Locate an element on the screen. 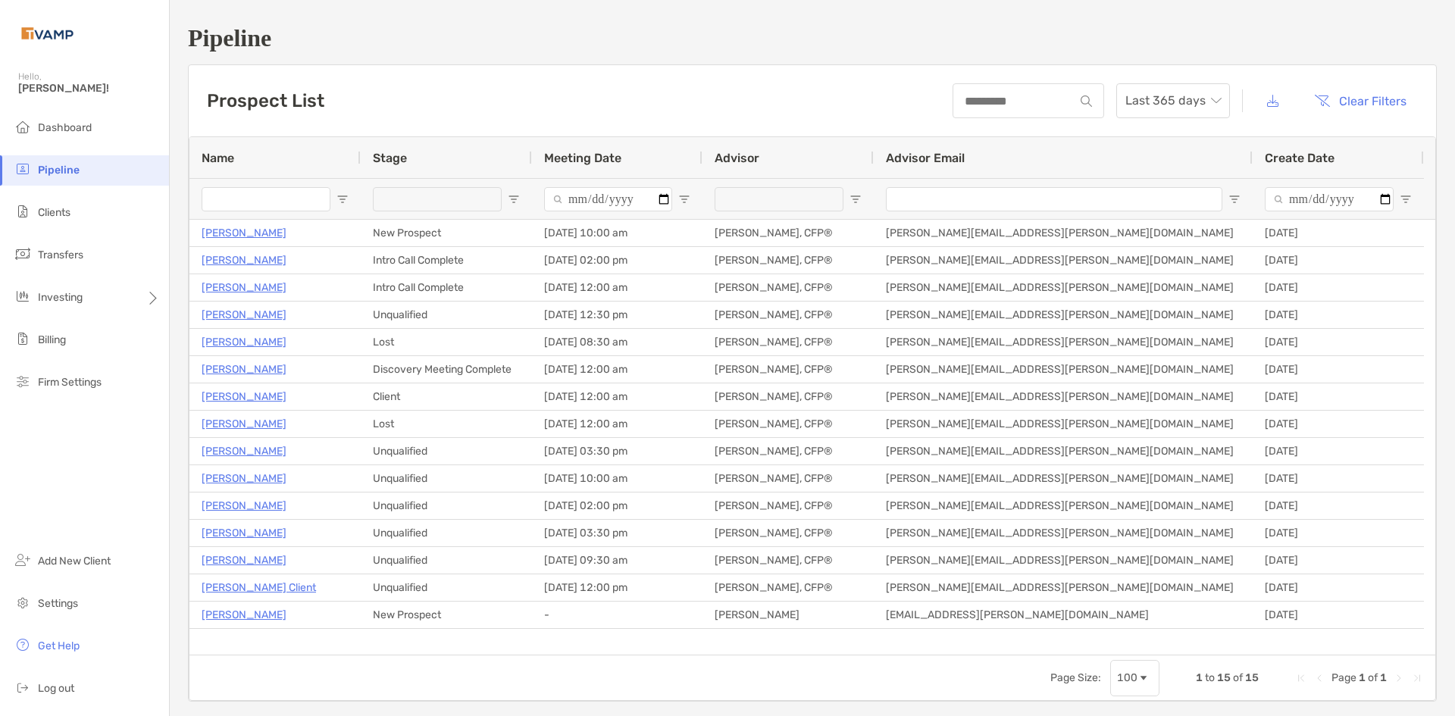 The width and height of the screenshot is (1455, 716). span: Dashboard is located at coordinates (64, 127).